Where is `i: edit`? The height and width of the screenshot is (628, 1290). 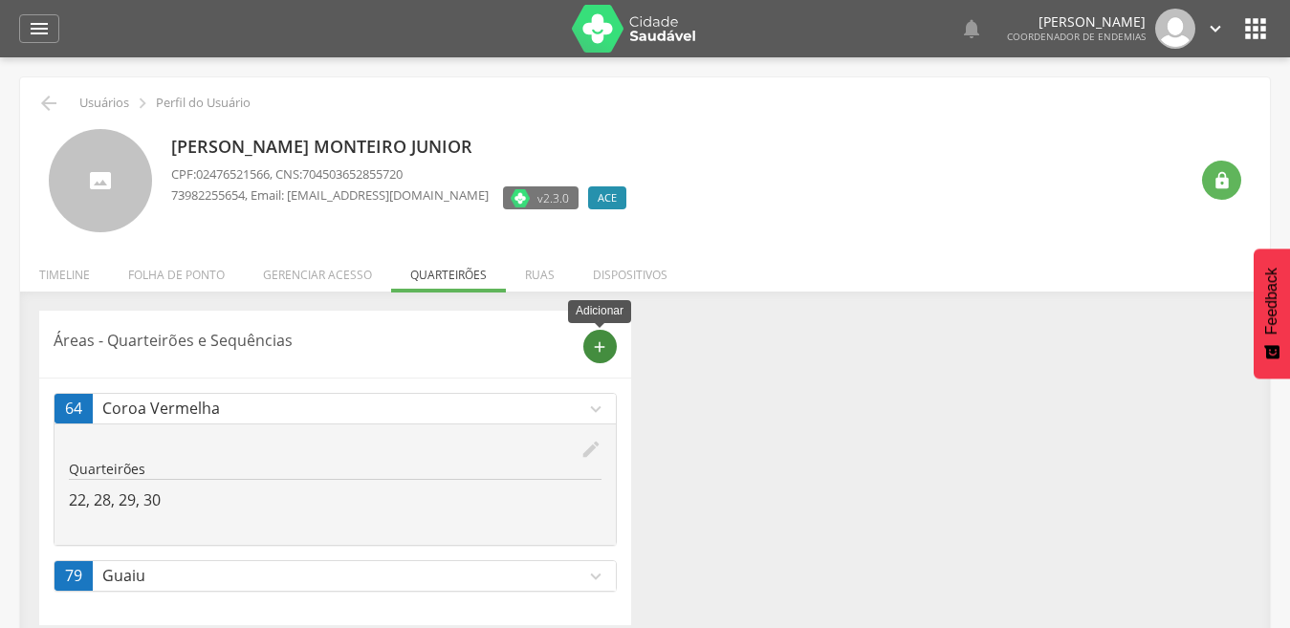
i: edit is located at coordinates (591, 449).